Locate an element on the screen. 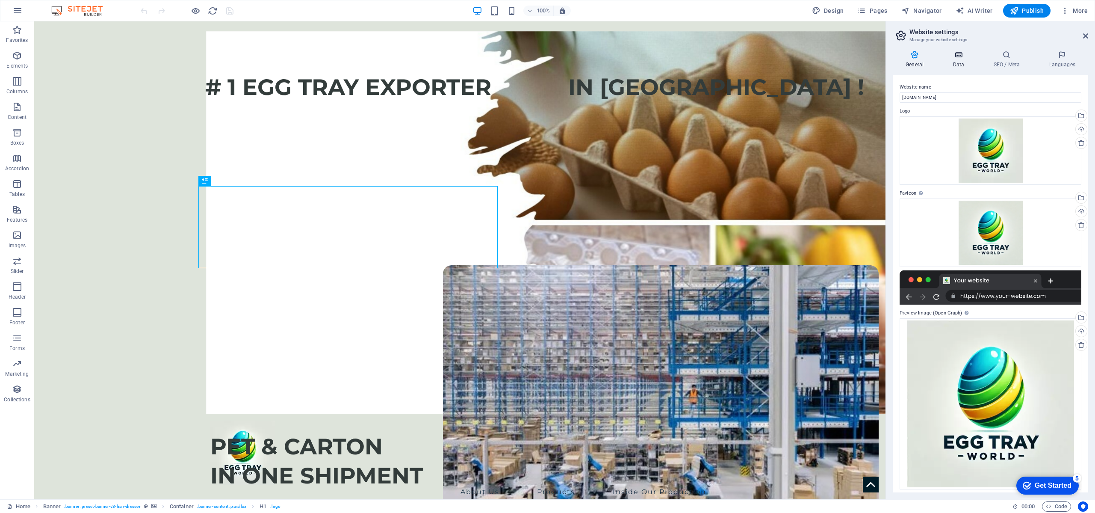 Image resolution: width=1095 pixels, height=513 pixels. span: . logo is located at coordinates (275, 506).